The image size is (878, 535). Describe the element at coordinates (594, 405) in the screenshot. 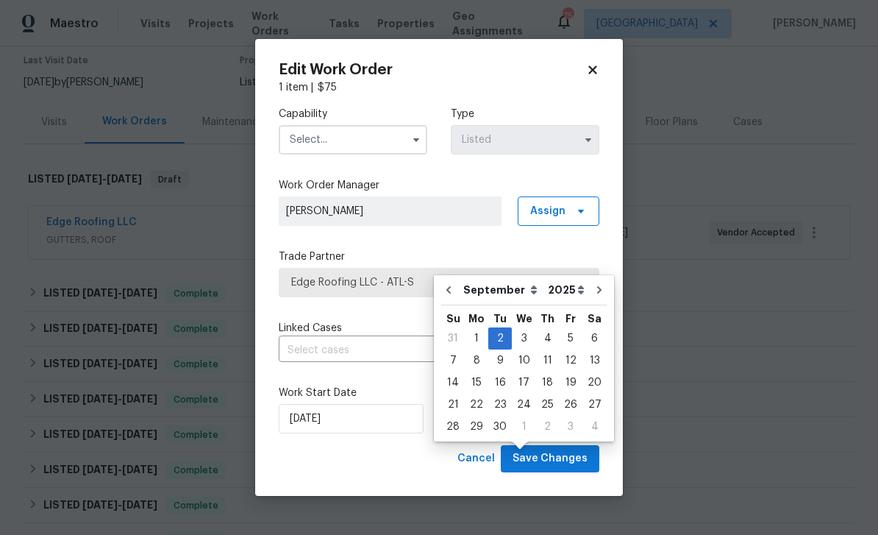

I see `div: Sat Sep 27 2025` at that location.